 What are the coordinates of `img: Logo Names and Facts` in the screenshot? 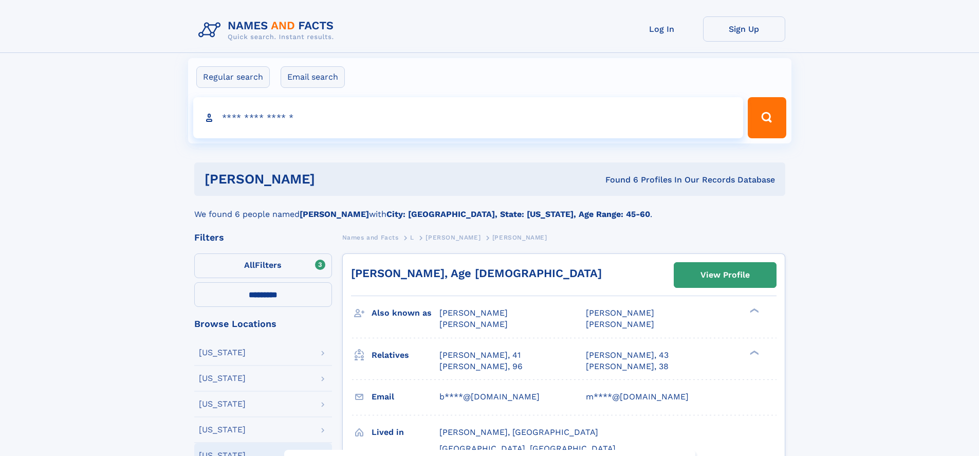 It's located at (268, 30).